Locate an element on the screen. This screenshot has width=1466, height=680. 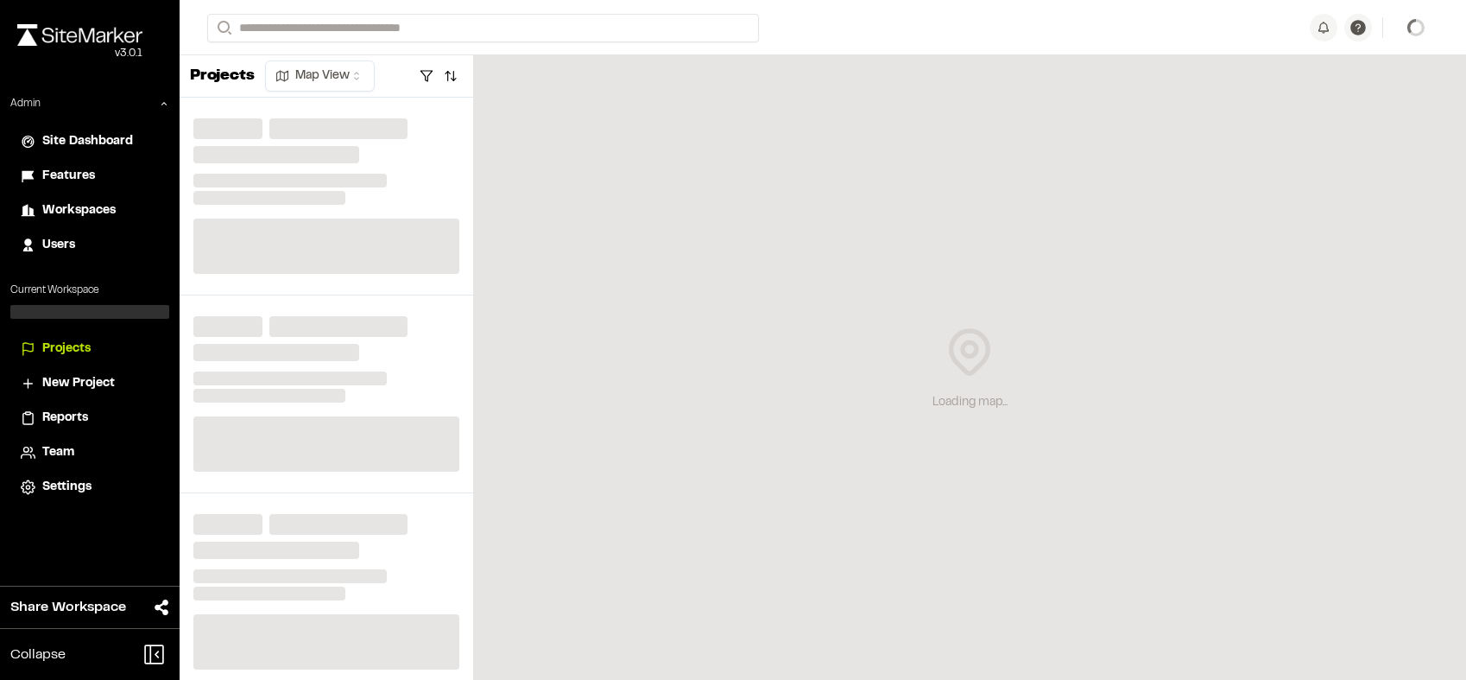
a: Projects is located at coordinates (90, 349).